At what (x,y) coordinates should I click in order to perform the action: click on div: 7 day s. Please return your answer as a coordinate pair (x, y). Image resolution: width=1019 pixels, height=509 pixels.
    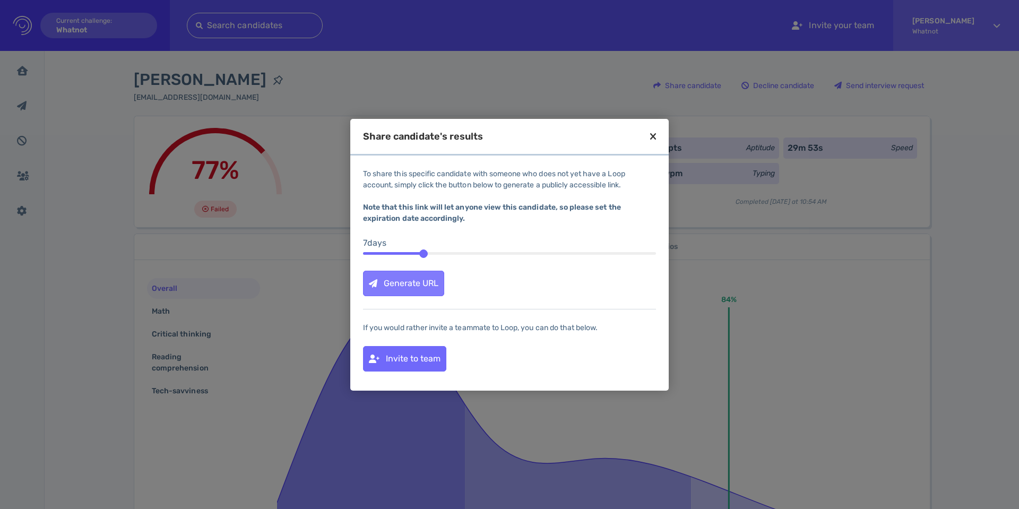
    Looking at the image, I should click on (510, 243).